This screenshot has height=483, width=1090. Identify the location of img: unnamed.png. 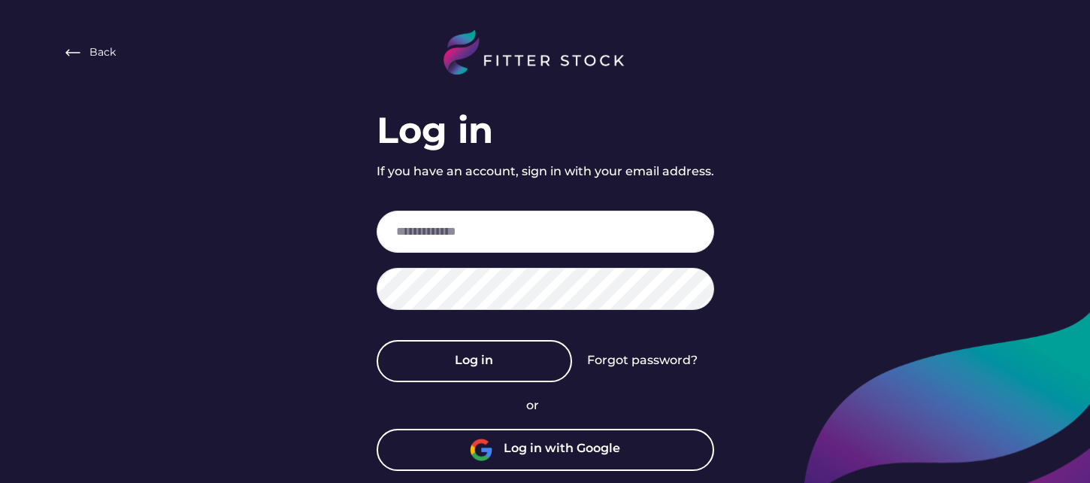
(481, 450).